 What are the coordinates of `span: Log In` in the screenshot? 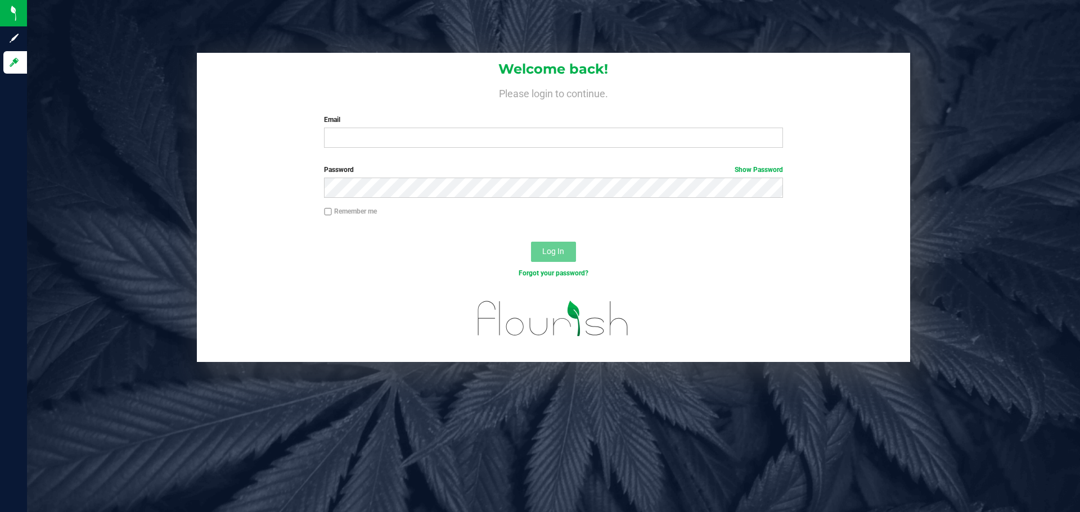 It's located at (553, 251).